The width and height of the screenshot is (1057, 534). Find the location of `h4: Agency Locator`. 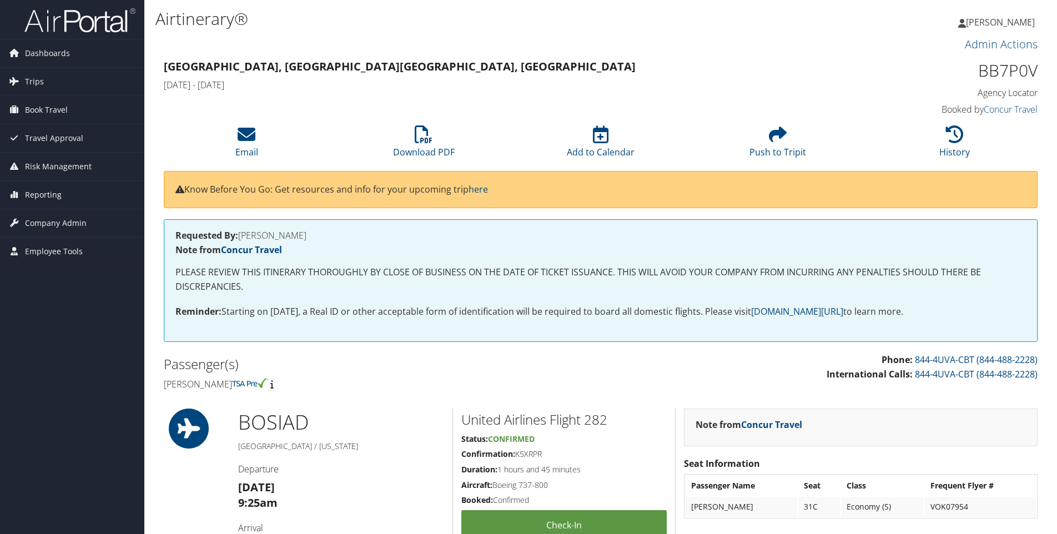

h4: Agency Locator is located at coordinates (934, 93).